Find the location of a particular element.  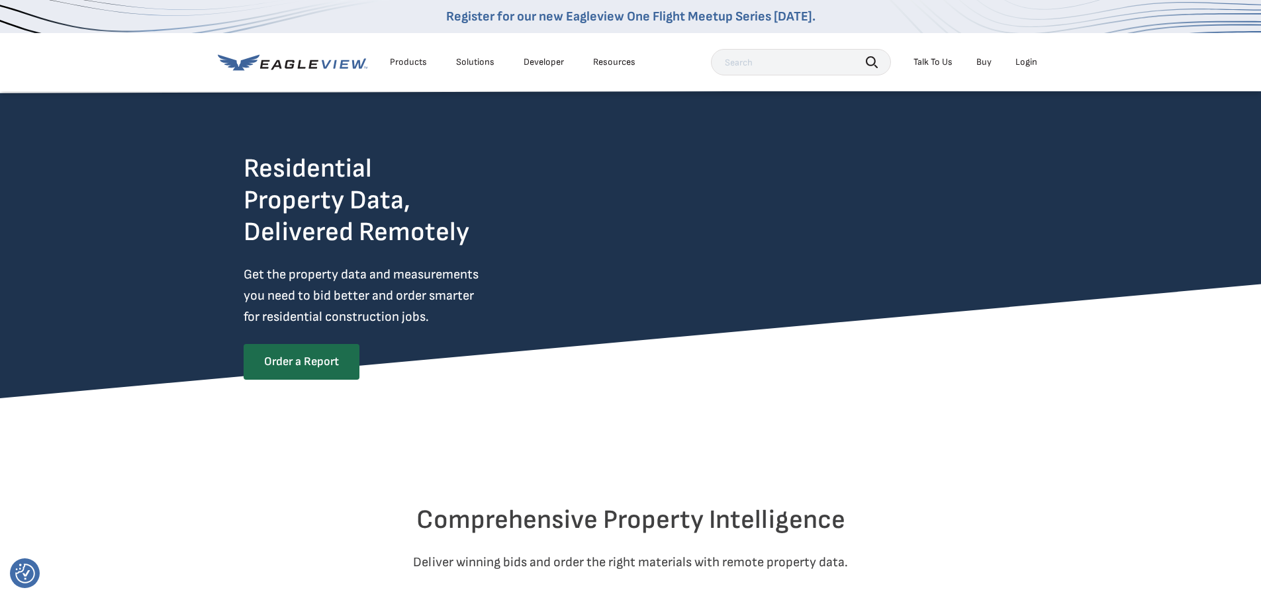

a: Developer is located at coordinates (543, 62).